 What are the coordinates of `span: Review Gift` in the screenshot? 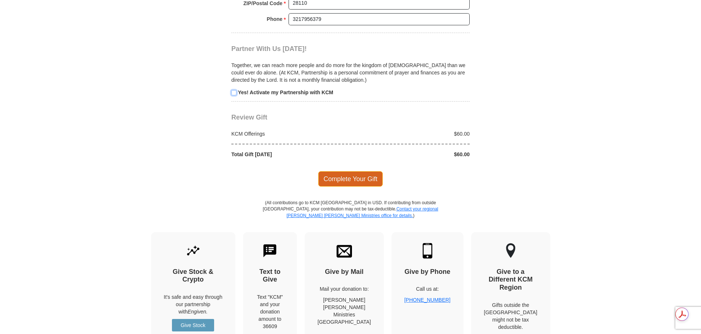 It's located at (249, 117).